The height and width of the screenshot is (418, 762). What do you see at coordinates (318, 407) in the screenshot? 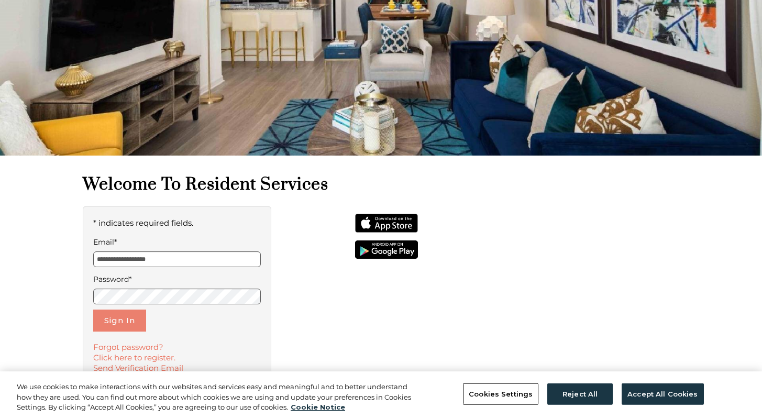
I see `a: More information about your privacy` at bounding box center [318, 407].